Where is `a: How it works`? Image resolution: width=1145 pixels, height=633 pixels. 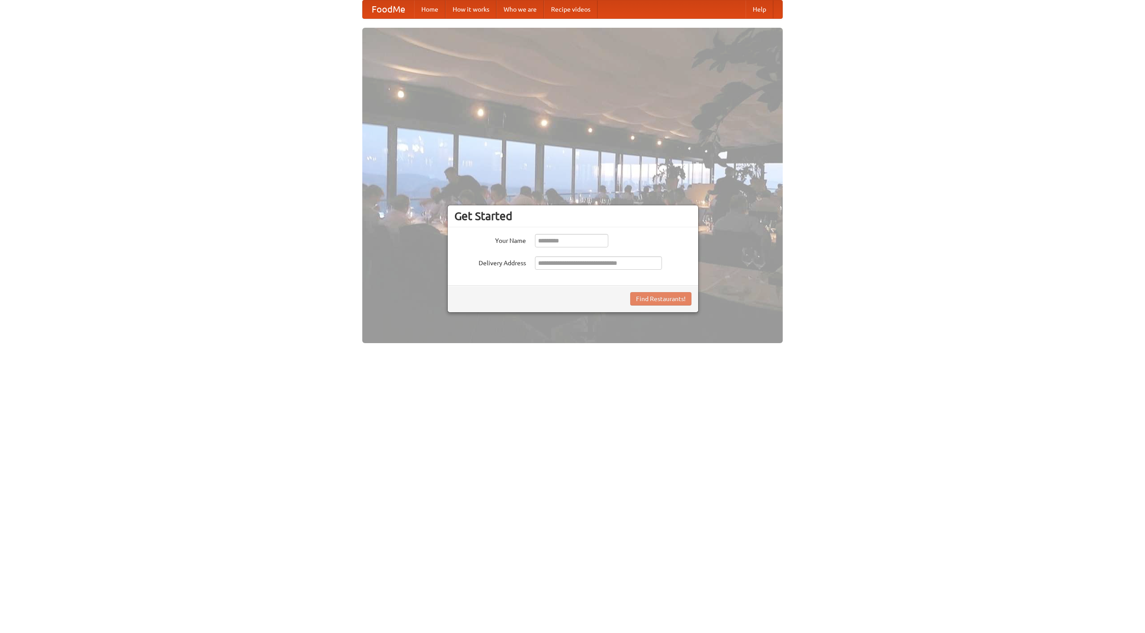
a: How it works is located at coordinates (471, 9).